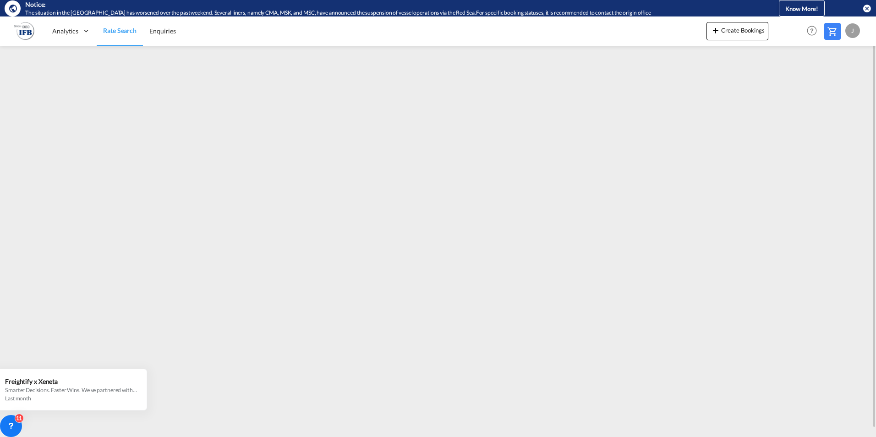  Describe the element at coordinates (120, 31) in the screenshot. I see `a: Rate Search` at that location.